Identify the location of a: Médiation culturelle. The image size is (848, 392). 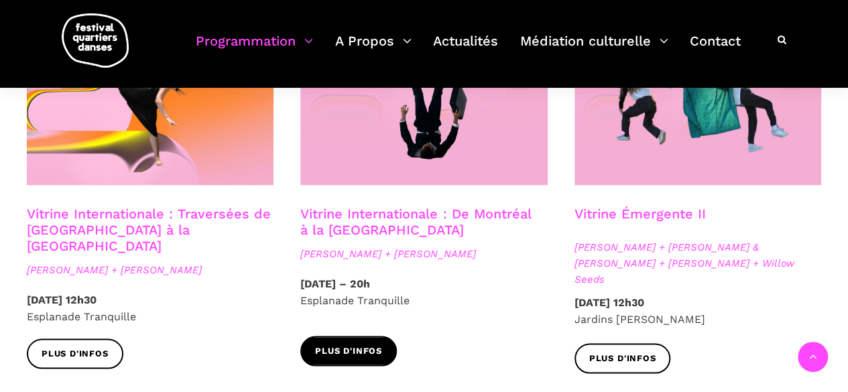
(594, 49).